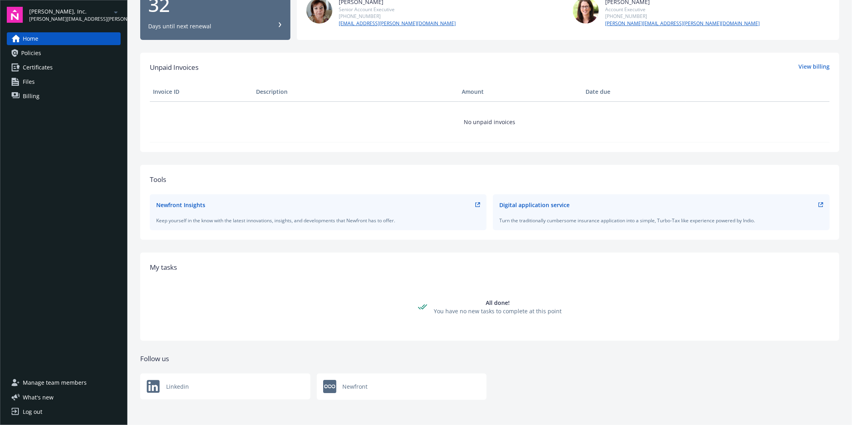 The width and height of the screenshot is (852, 425). I want to click on span: Files, so click(29, 82).